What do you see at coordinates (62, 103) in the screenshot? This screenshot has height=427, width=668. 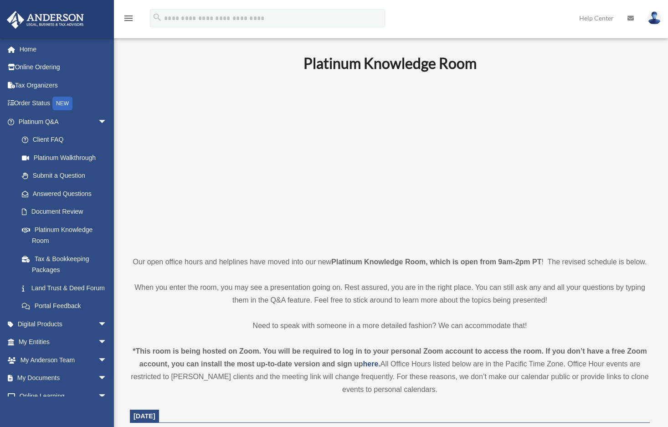 I see `div: NEW` at bounding box center [62, 103].